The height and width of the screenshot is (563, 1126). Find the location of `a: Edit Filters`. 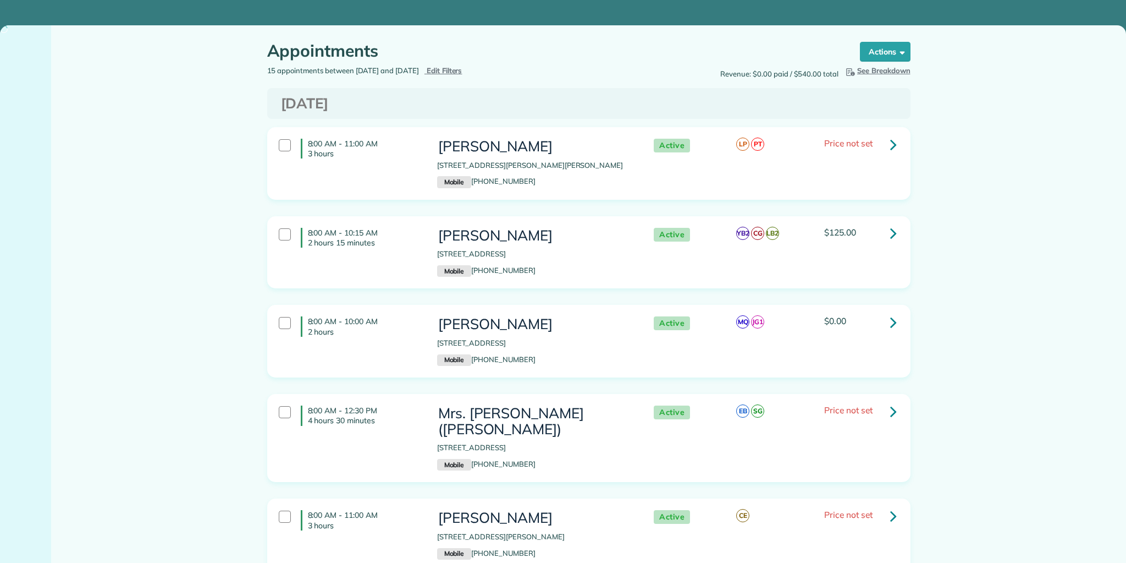

a: Edit Filters is located at coordinates (443, 70).